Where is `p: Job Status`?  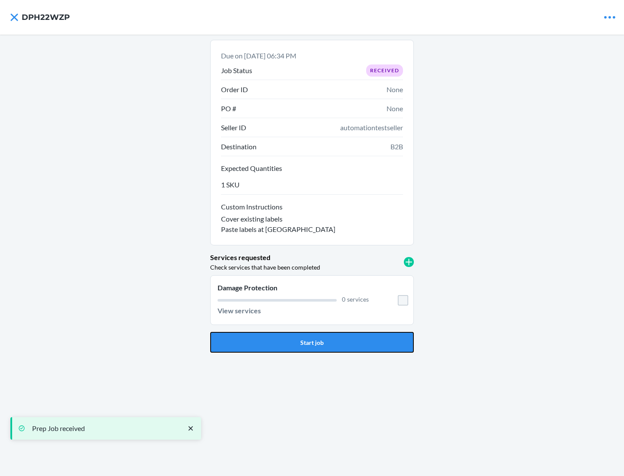
p: Job Status is located at coordinates (236, 71).